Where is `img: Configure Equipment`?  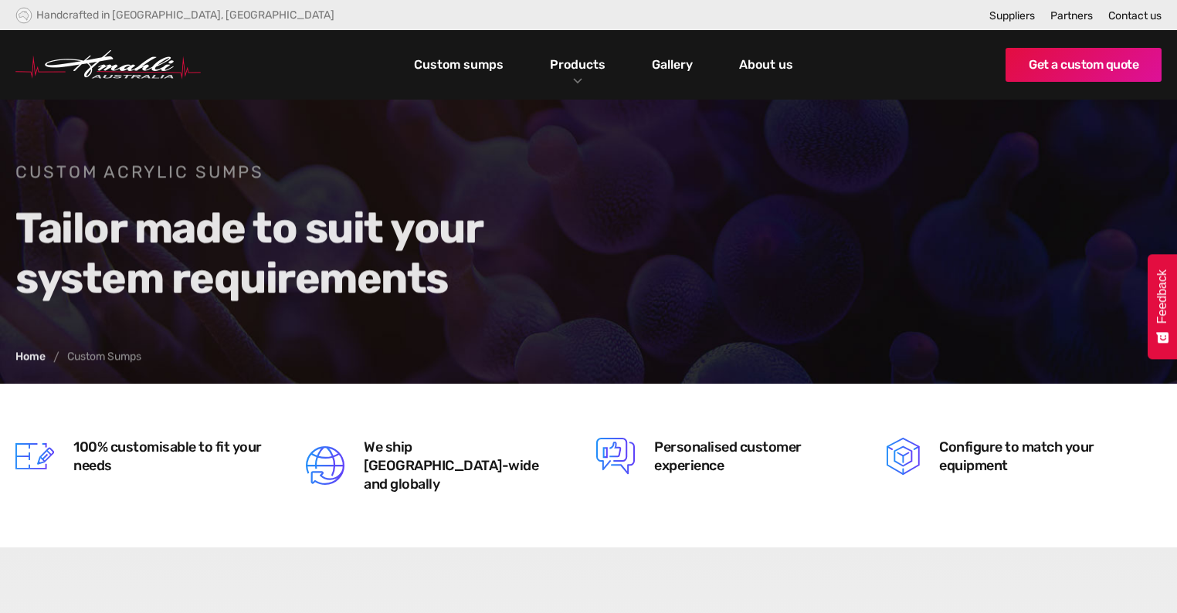 img: Configure Equipment is located at coordinates (903, 456).